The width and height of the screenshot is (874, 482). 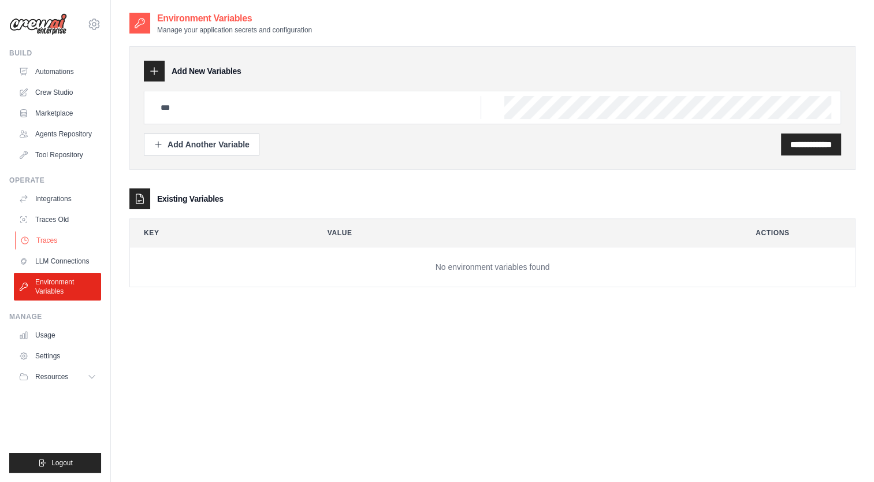 I want to click on span: Resources, so click(x=51, y=377).